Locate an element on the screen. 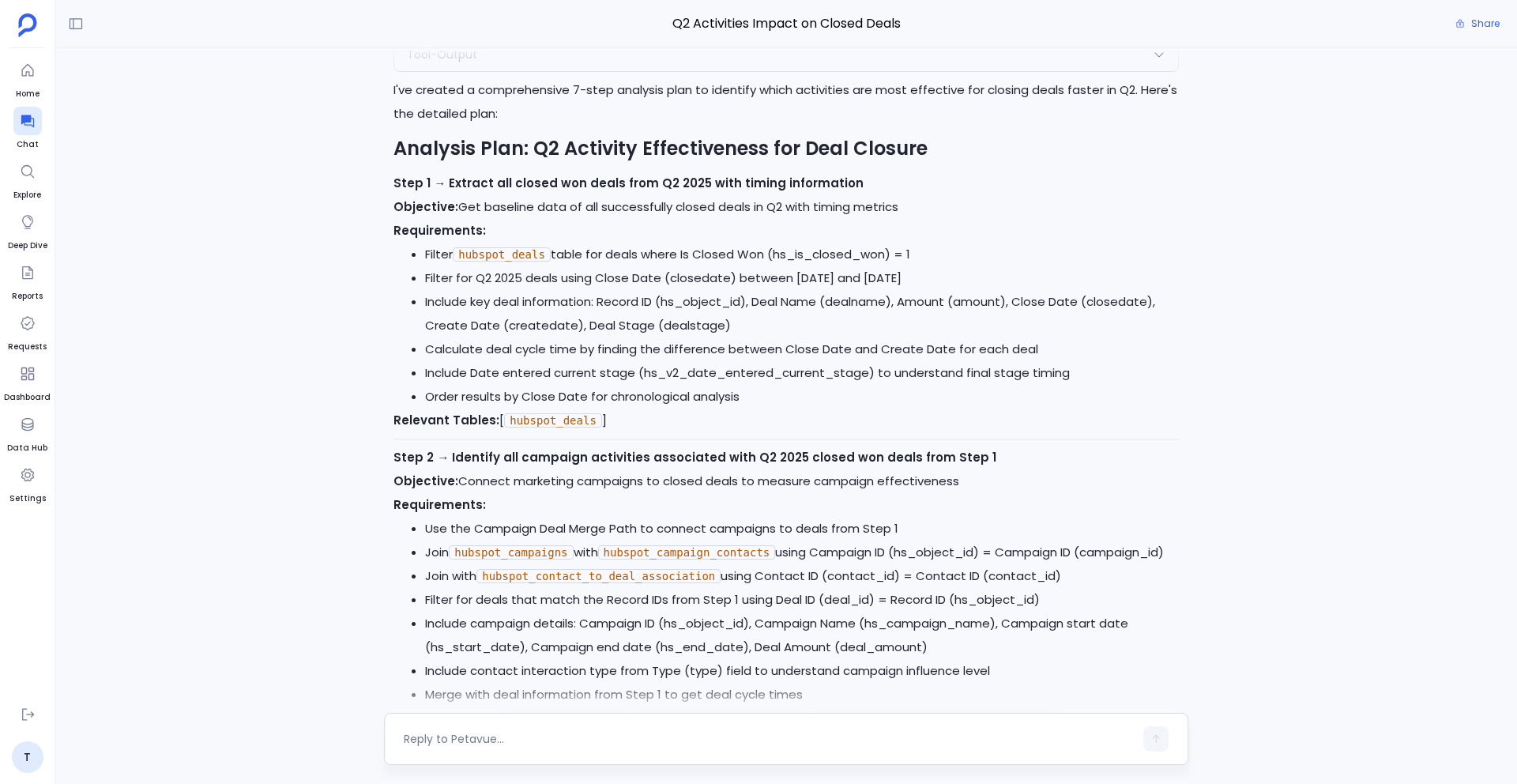  a: Requests is located at coordinates (27, 331).